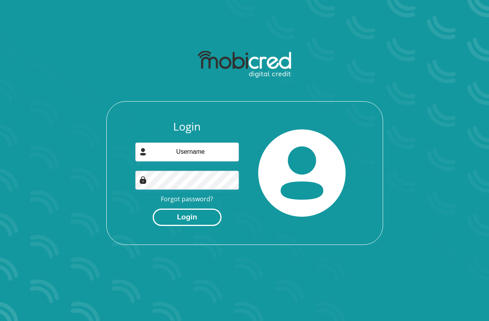  I want to click on img: Image, so click(143, 180).